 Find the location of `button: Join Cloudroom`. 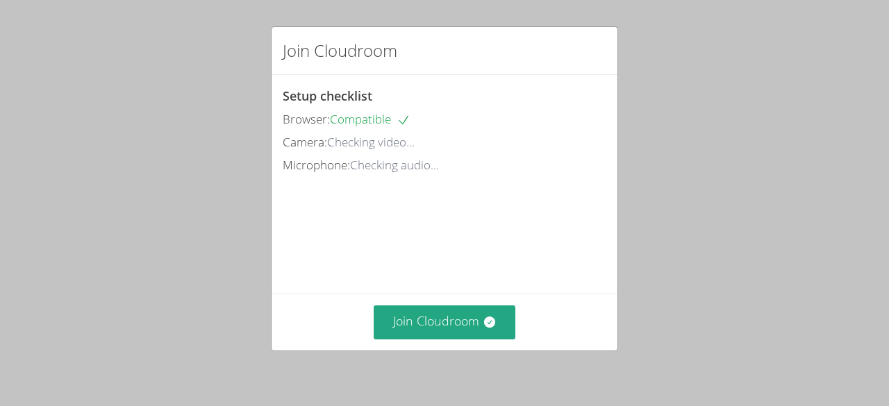

button: Join Cloudroom is located at coordinates (444, 322).